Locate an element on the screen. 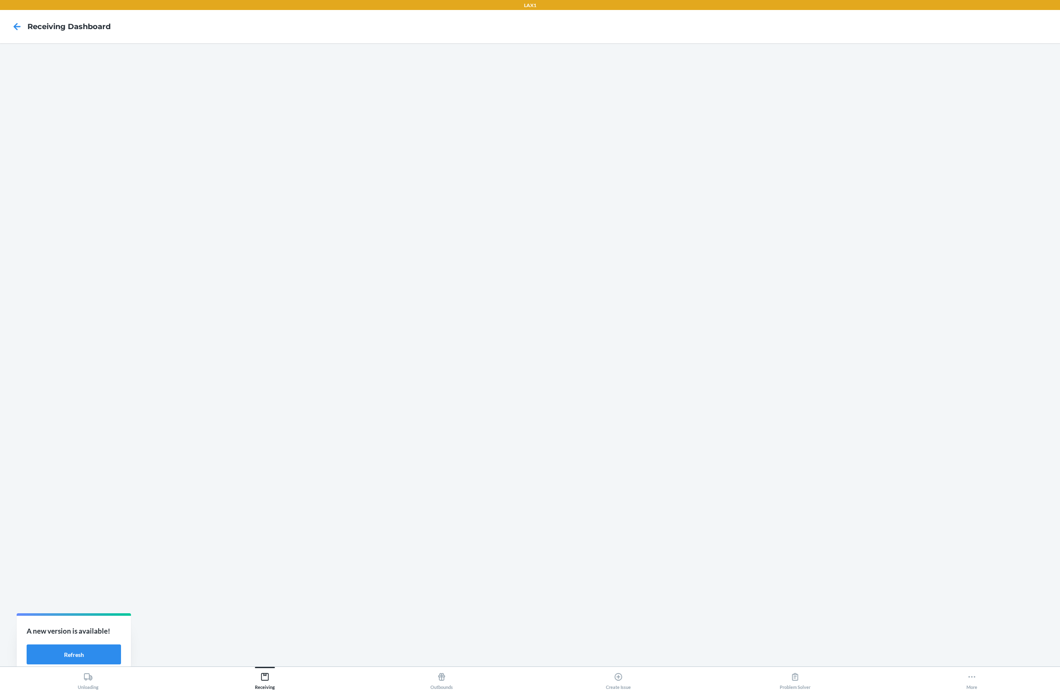 The height and width of the screenshot is (691, 1060). button: Refresh is located at coordinates (74, 655).